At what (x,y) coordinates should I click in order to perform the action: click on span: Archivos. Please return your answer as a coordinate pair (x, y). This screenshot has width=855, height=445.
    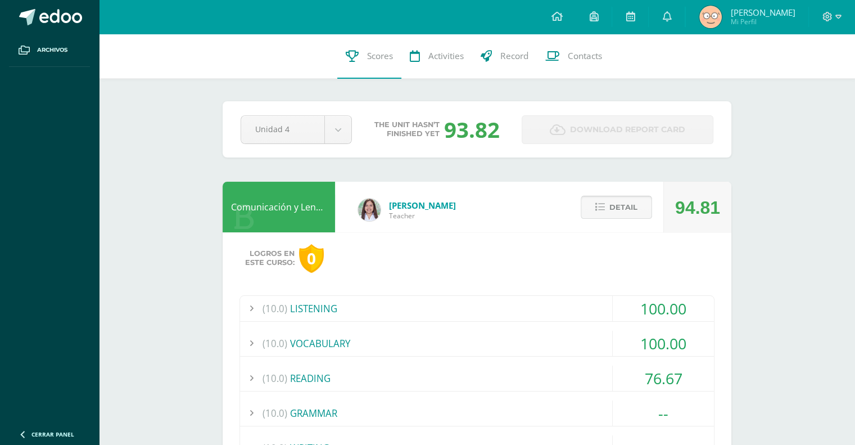
    Looking at the image, I should click on (52, 50).